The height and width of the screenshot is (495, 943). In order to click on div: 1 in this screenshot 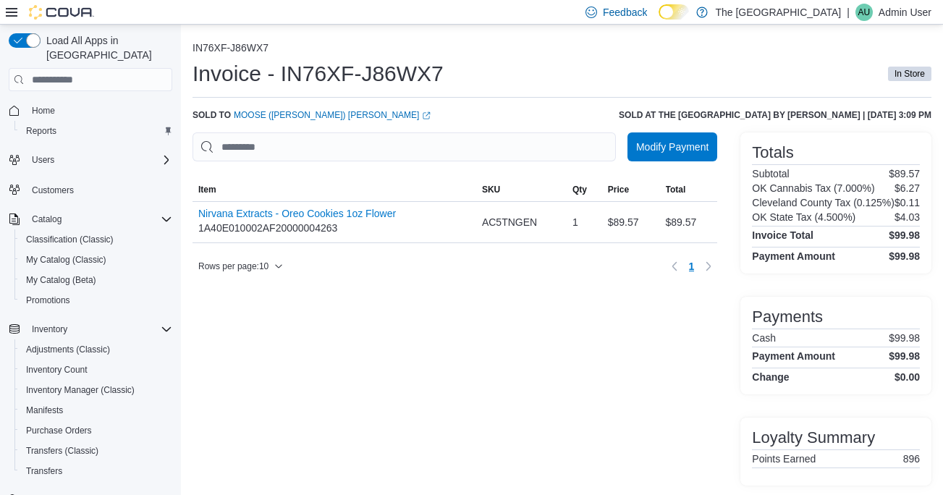, I will do `click(584, 222)`.